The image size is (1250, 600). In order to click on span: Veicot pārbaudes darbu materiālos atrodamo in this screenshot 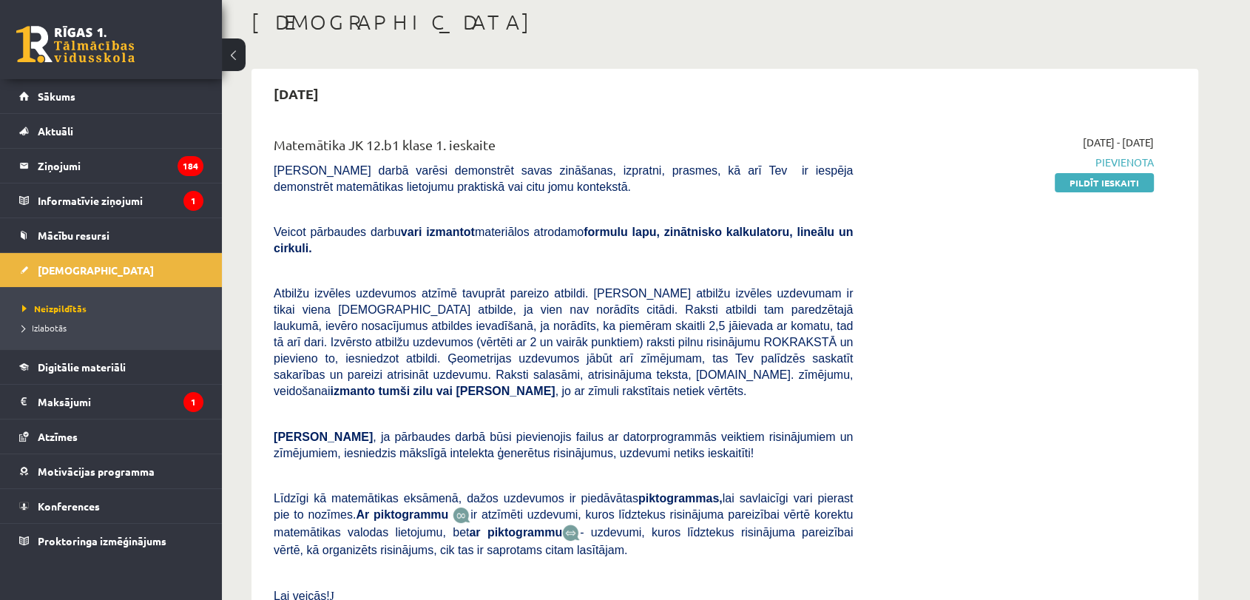, I will do `click(563, 240)`.